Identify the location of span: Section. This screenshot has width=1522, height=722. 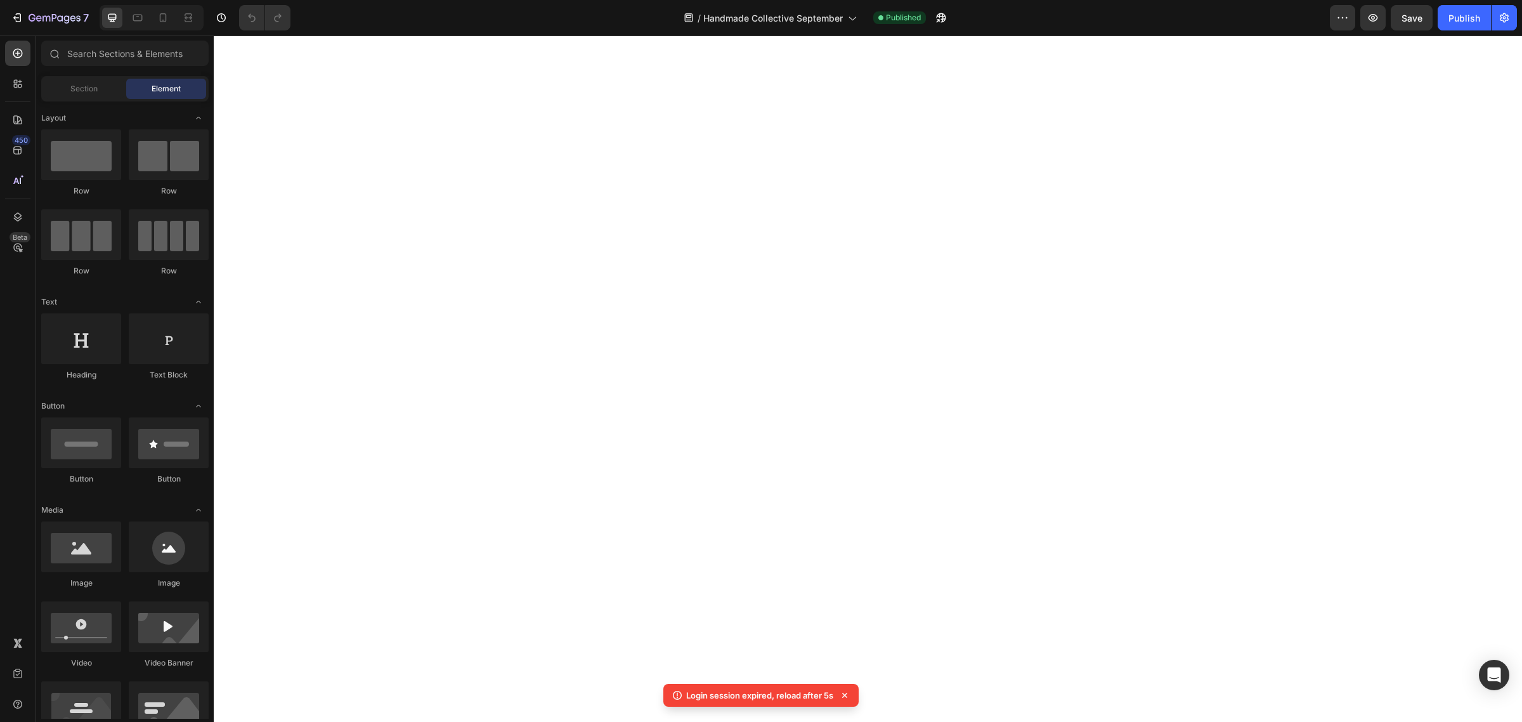
(84, 89).